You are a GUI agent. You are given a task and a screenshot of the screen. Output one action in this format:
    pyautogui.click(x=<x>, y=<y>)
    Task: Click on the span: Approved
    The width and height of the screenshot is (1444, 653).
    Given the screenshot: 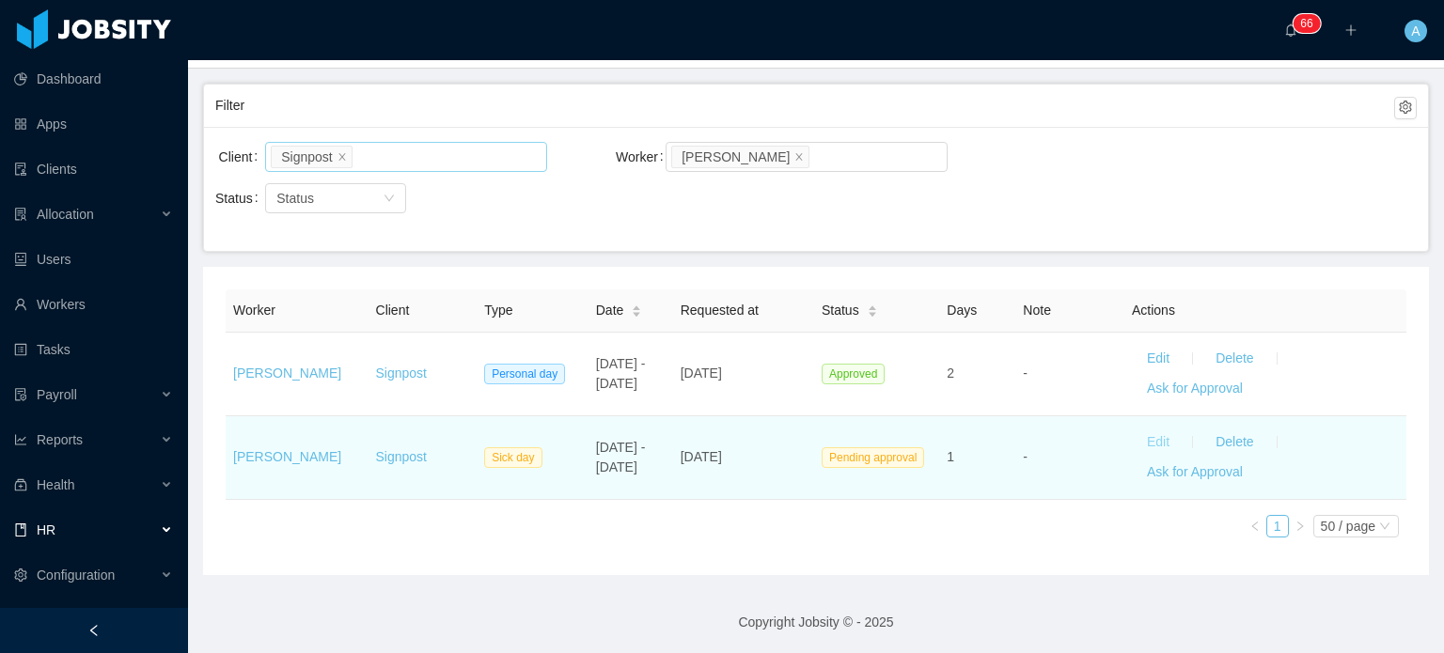 What is the action you would take?
    pyautogui.click(x=853, y=374)
    